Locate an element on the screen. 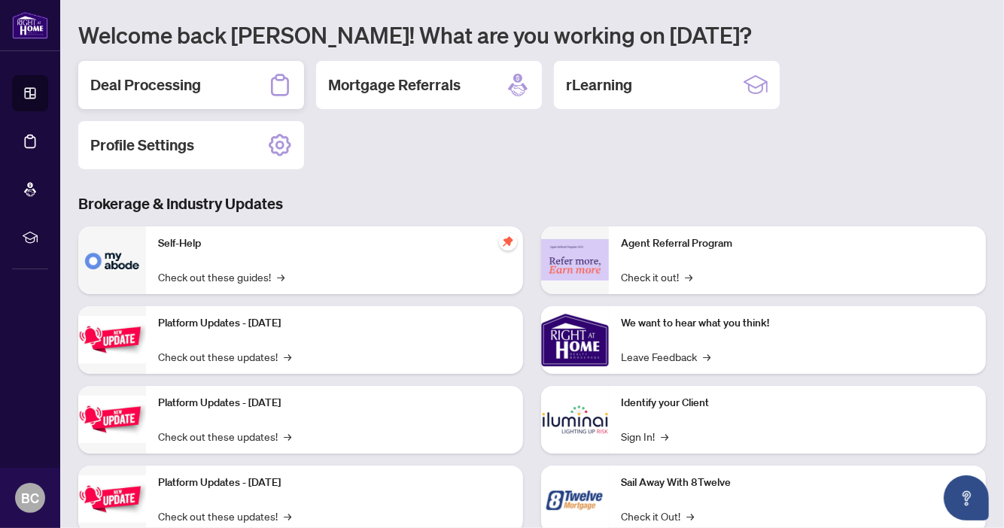  img: logo is located at coordinates (30, 25).